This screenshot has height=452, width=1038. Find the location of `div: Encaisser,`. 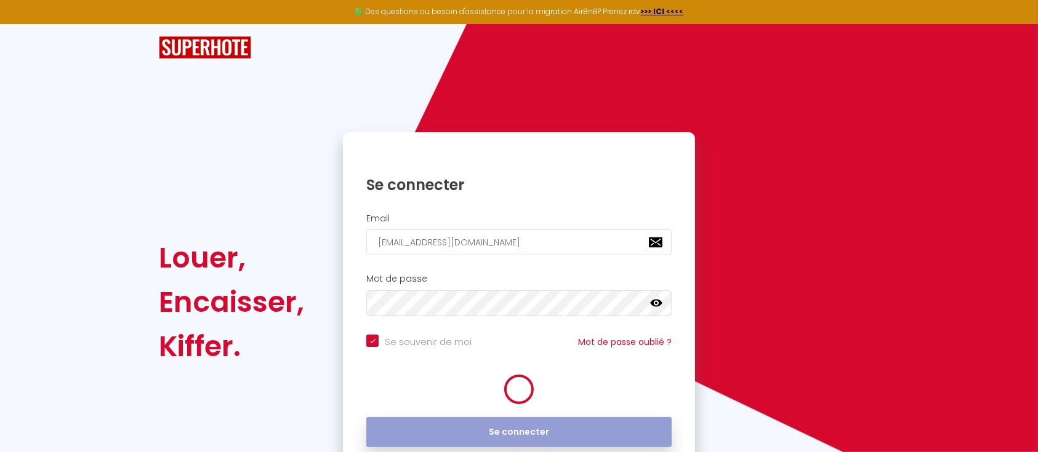

div: Encaisser, is located at coordinates (231, 302).